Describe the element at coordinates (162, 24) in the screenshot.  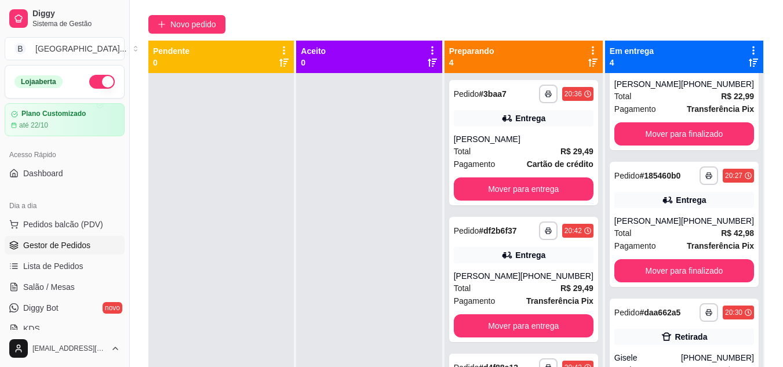
I see `span: plus` at that location.